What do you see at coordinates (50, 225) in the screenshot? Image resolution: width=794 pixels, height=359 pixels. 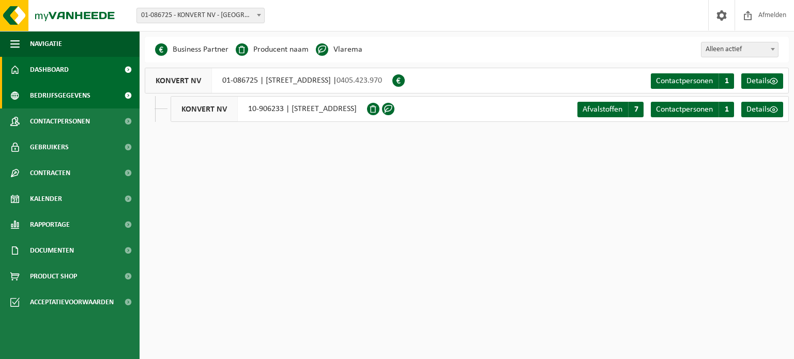 I see `span: Rapportage` at bounding box center [50, 225].